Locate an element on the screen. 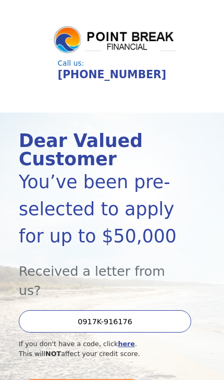 Image resolution: width=224 pixels, height=380 pixels. div: Call us: is located at coordinates (112, 63).